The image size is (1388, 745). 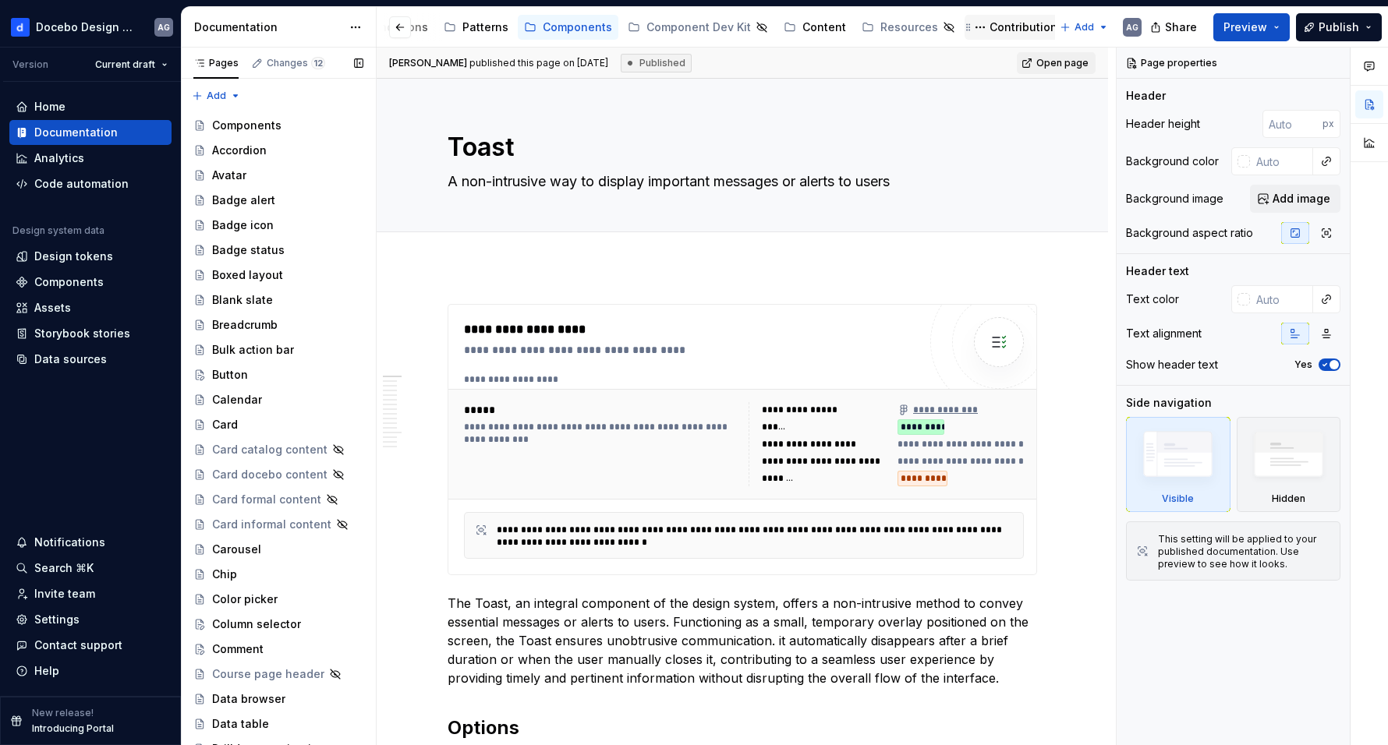 I want to click on div: Contact support, so click(x=78, y=645).